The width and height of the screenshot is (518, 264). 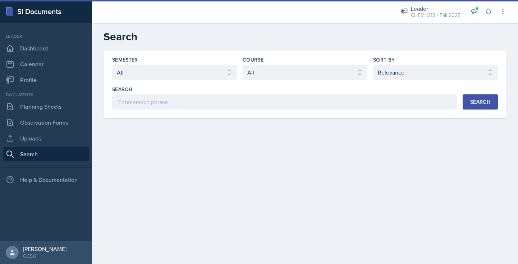 What do you see at coordinates (305, 37) in the screenshot?
I see `h2: Search` at bounding box center [305, 37].